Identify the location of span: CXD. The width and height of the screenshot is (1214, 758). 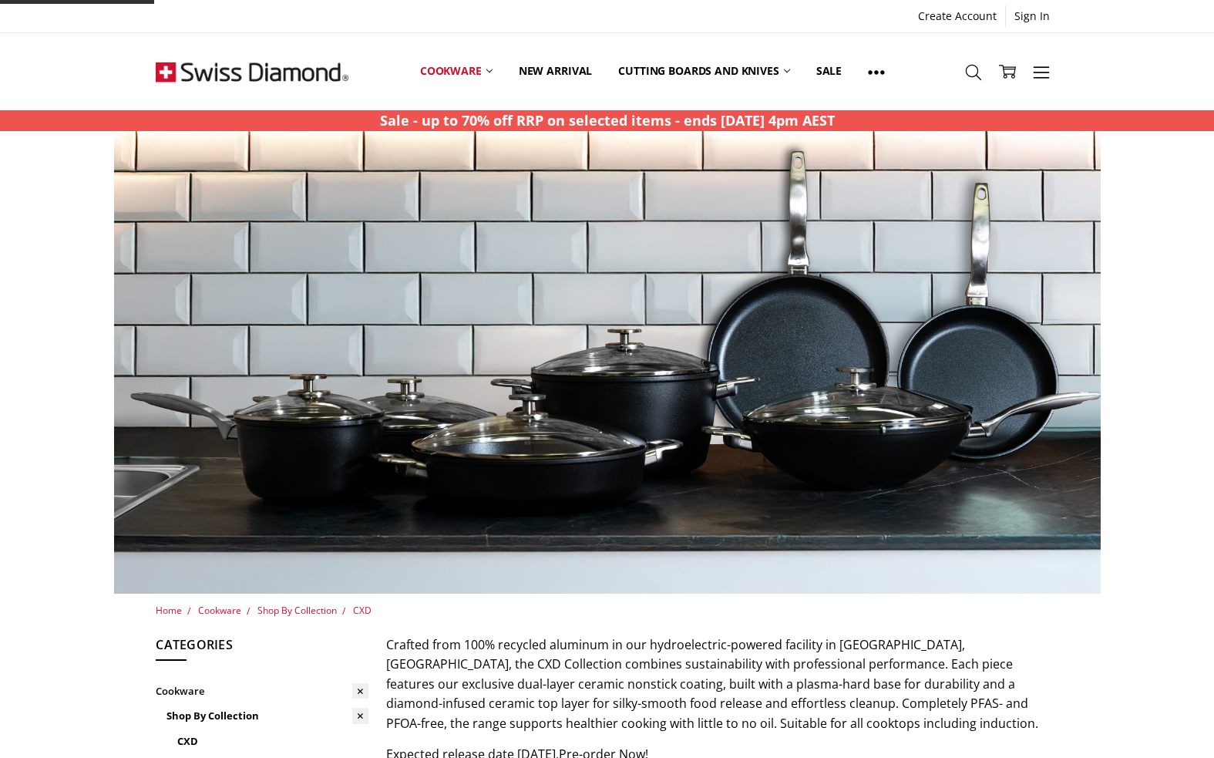
(362, 610).